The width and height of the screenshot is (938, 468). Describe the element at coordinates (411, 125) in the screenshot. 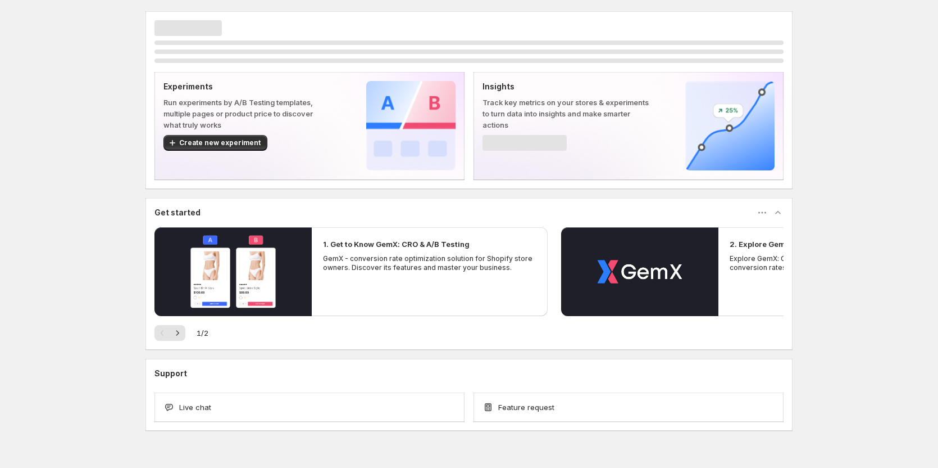

I see `img: Experiments` at that location.